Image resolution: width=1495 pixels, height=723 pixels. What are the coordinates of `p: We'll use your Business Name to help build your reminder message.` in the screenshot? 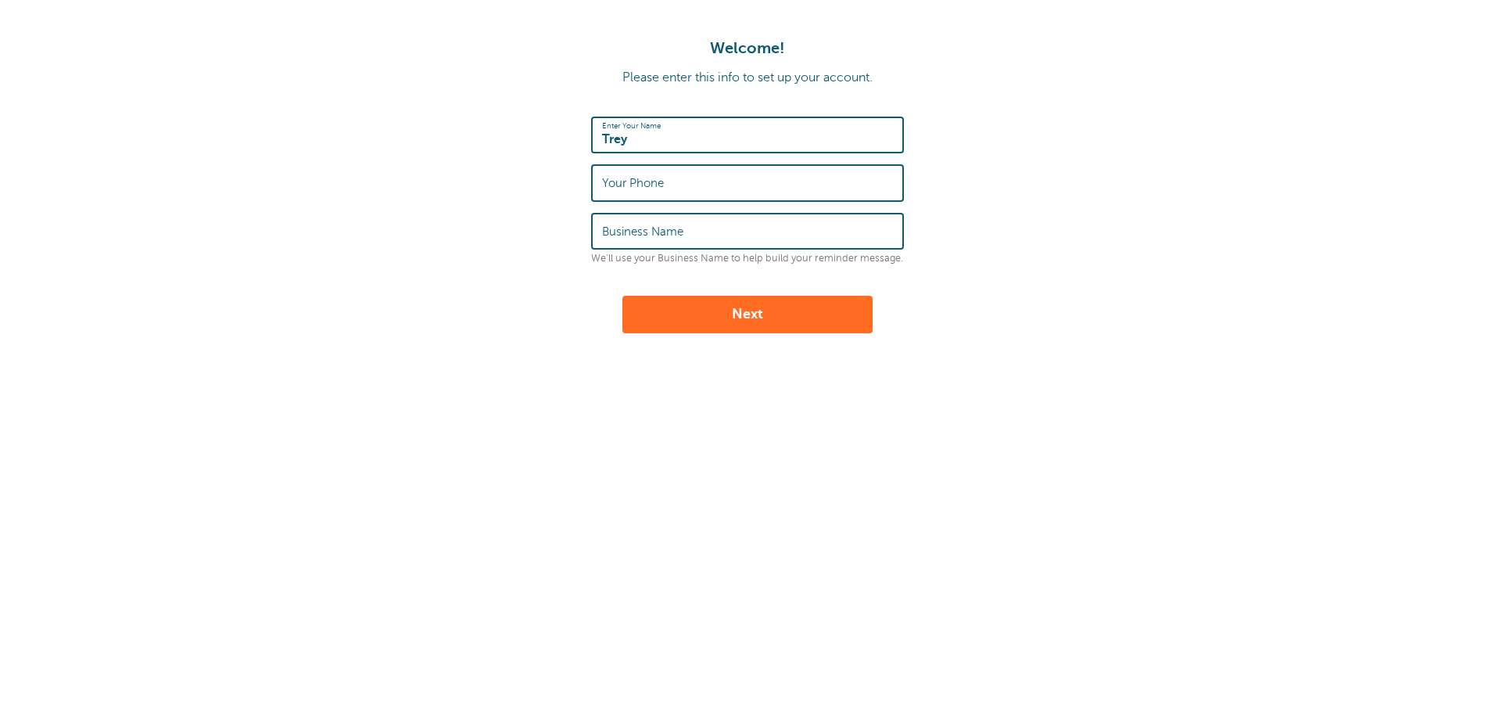 It's located at (748, 258).